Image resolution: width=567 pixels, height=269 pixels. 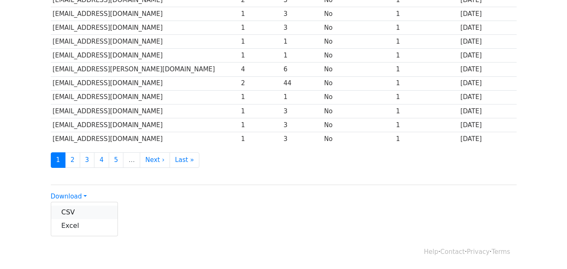 I want to click on a: Excel, so click(x=84, y=226).